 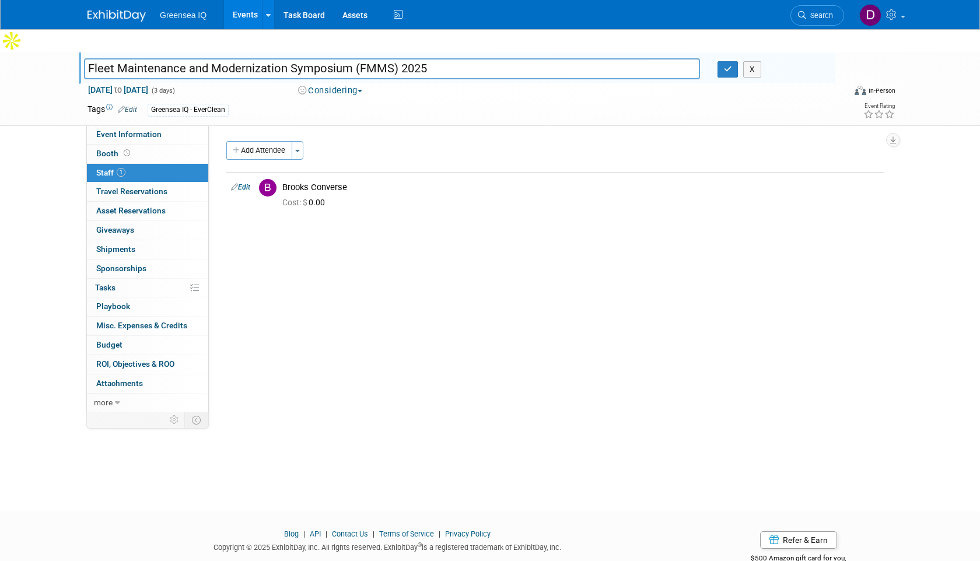 What do you see at coordinates (135, 364) in the screenshot?
I see `span: ROI, Objectives & ROO` at bounding box center [135, 364].